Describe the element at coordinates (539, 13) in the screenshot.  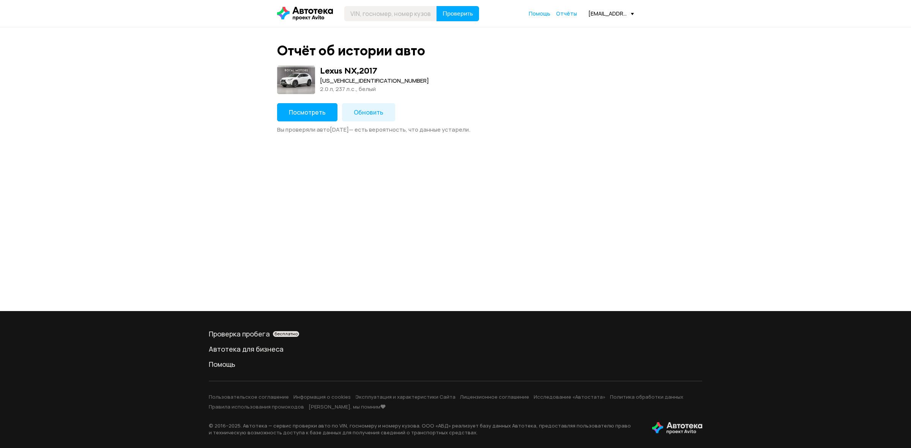
I see `span: Помощь` at that location.